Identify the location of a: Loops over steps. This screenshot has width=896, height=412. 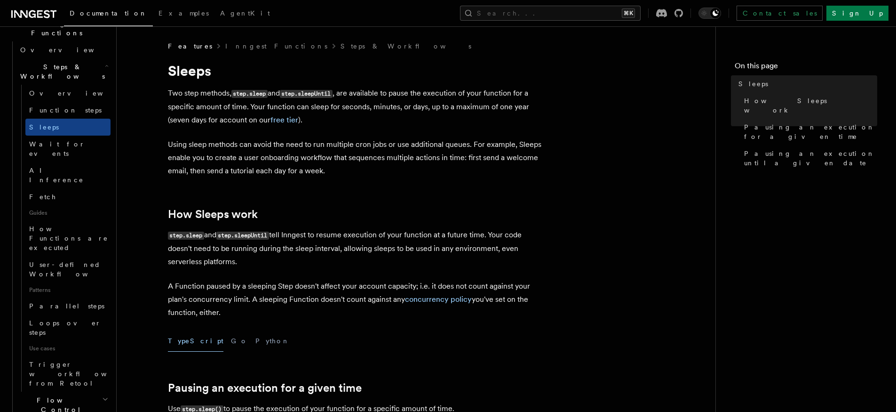
(68, 327).